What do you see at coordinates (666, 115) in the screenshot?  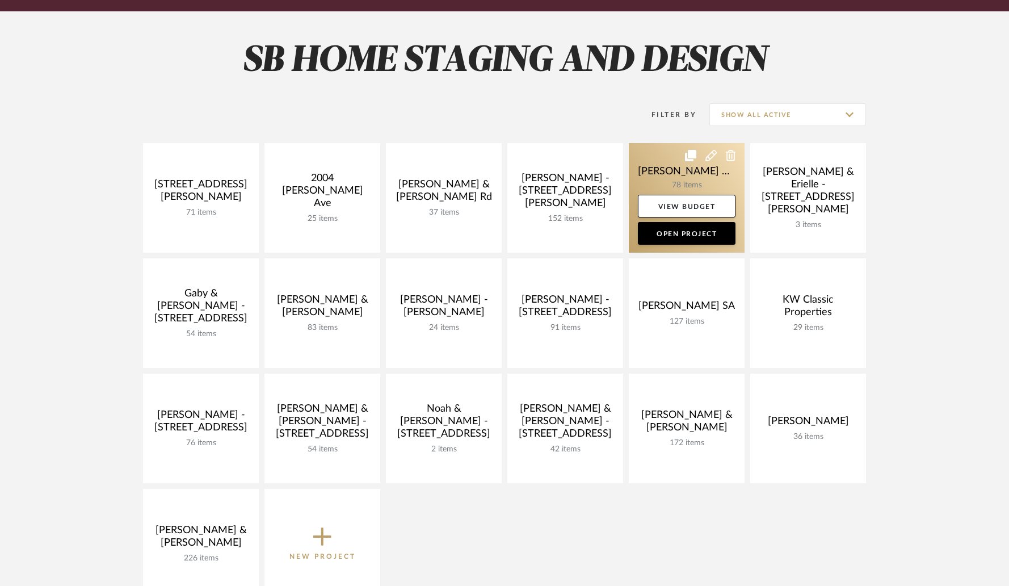 I see `div: Filter By` at bounding box center [666, 115].